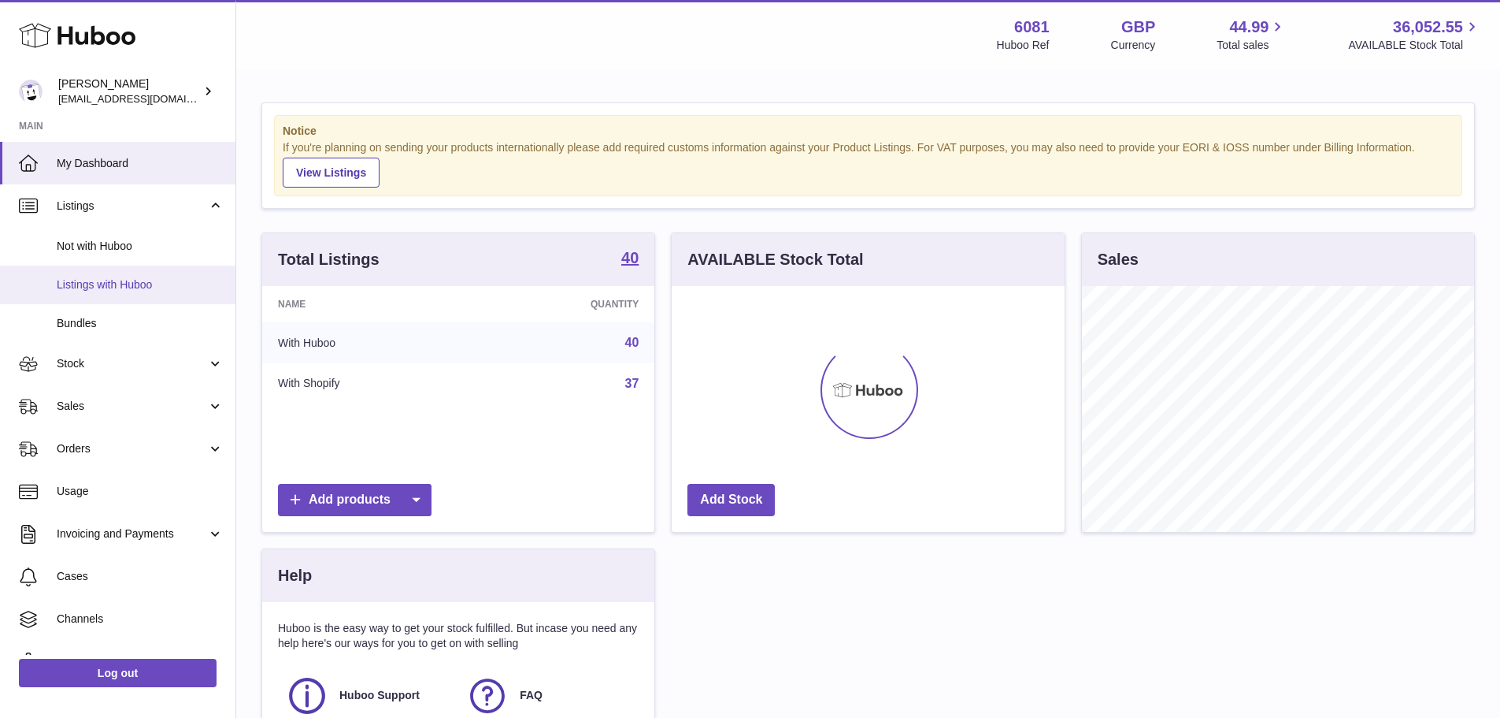 Image resolution: width=1500 pixels, height=718 pixels. What do you see at coordinates (140, 661) in the screenshot?
I see `span: Settings` at bounding box center [140, 661].